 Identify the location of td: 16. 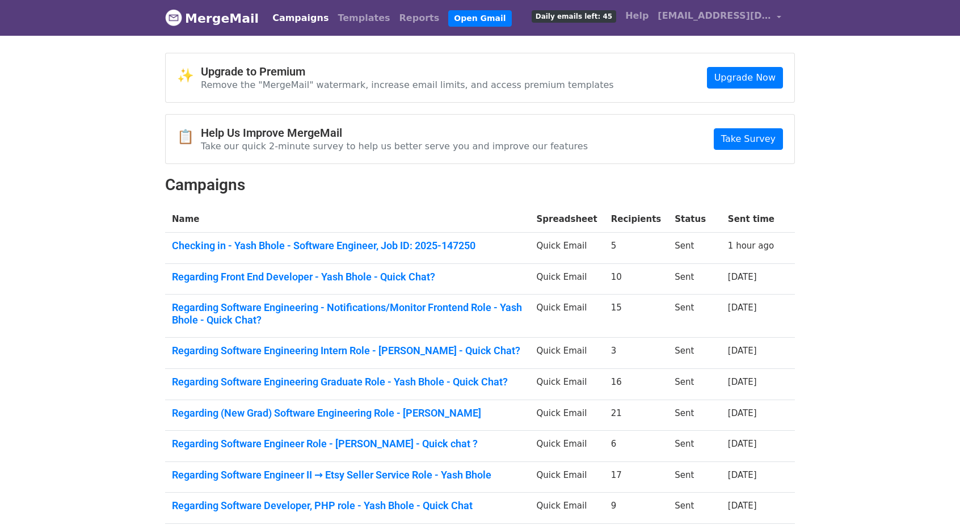
(636, 384).